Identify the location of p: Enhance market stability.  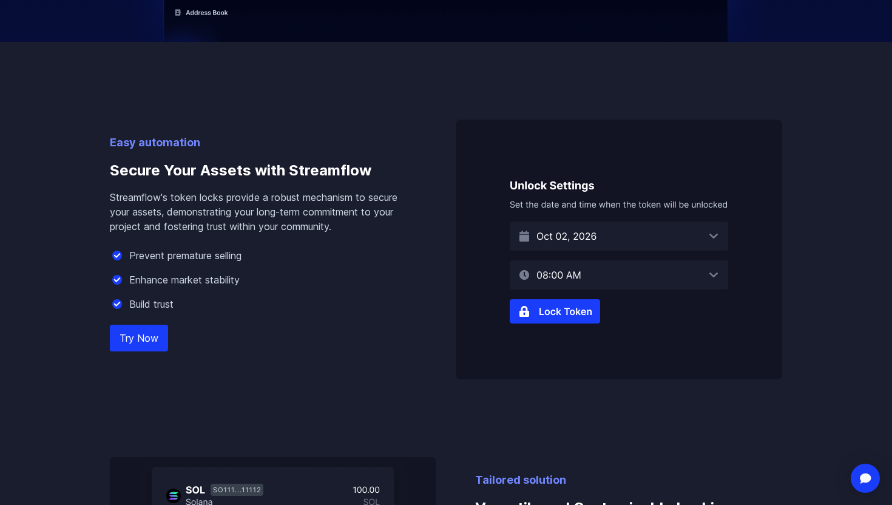
(184, 280).